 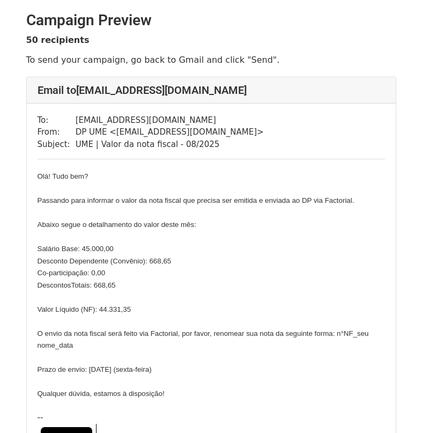 What do you see at coordinates (80, 285) in the screenshot?
I see `span: Totais` at bounding box center [80, 285].